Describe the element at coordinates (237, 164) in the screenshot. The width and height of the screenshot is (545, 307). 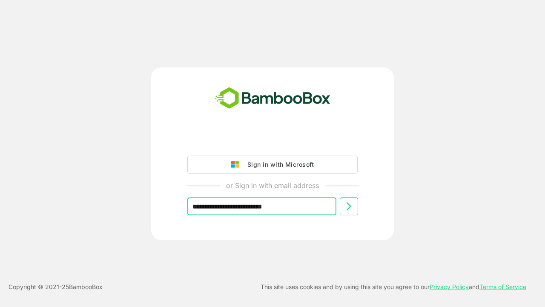
I see `img: google` at that location.